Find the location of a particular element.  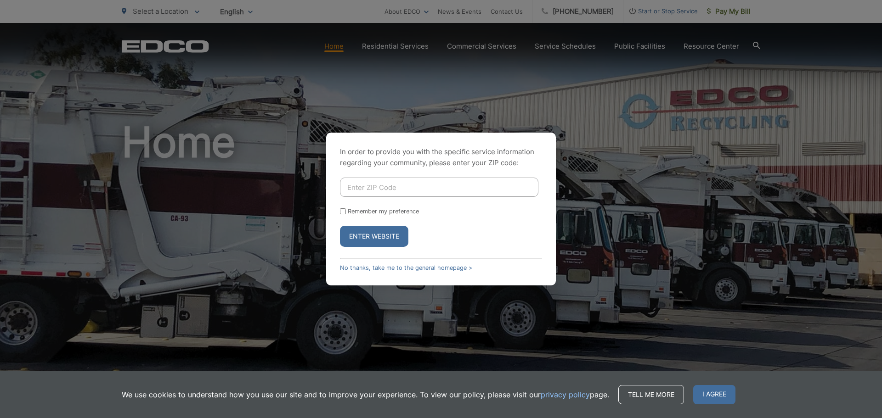

p: In order to provide you with the specific service information regarding your community, please en... is located at coordinates (441, 158).